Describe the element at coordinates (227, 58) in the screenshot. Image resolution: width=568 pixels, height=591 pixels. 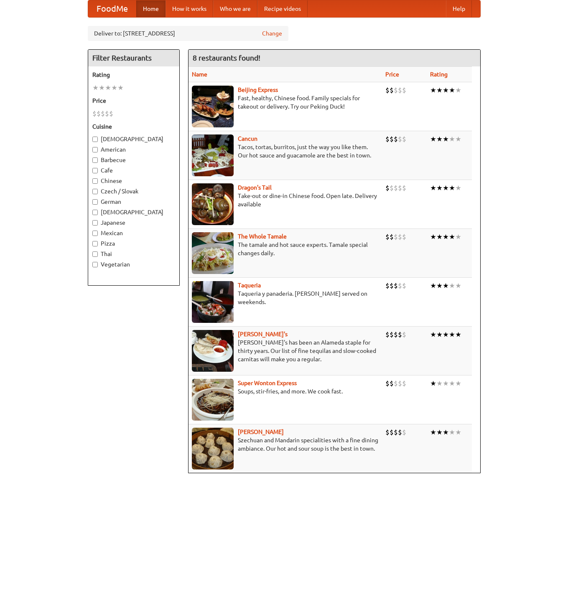
I see `ng-pluralize: 8 restaurants found!` at that location.